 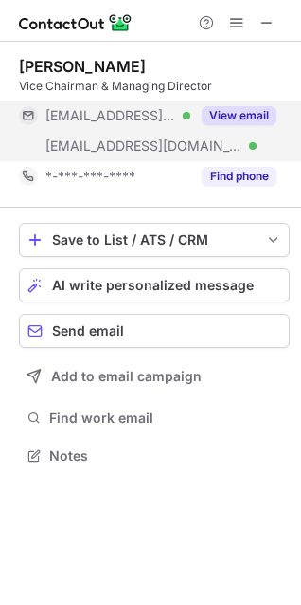 What do you see at coordinates (155, 240) in the screenshot?
I see `button: save-profile-one-click` at bounding box center [155, 240].